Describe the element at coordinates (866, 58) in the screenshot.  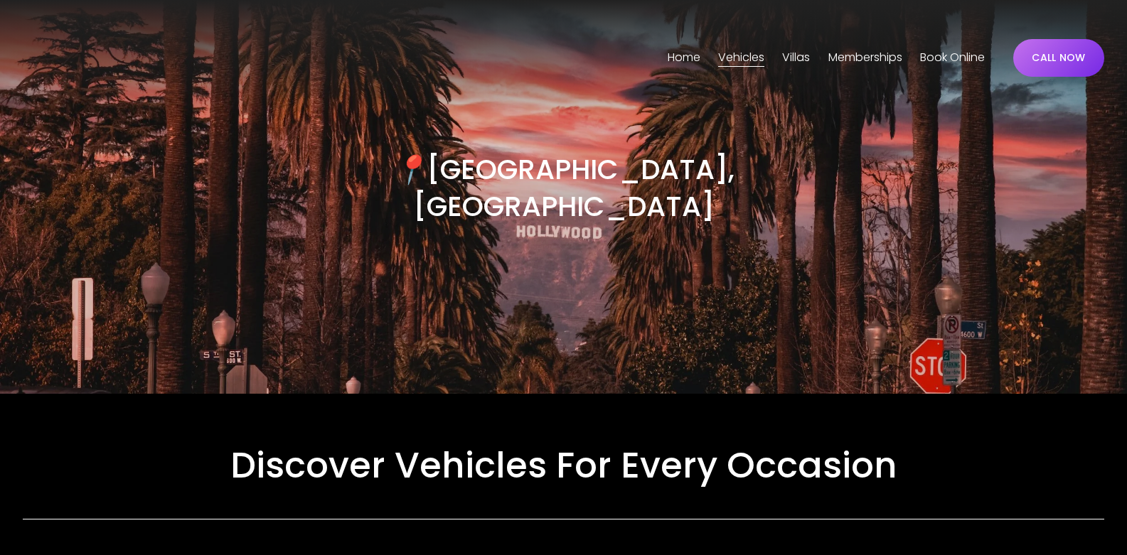
I see `a: Memberships` at that location.